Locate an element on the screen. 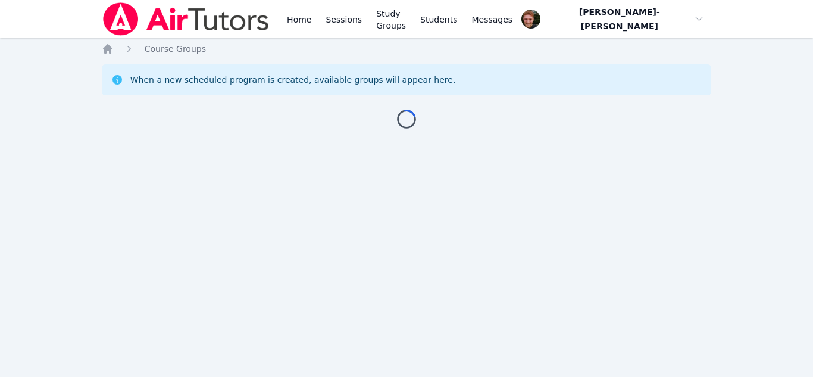 Image resolution: width=813 pixels, height=377 pixels. img: Air Tutors is located at coordinates (186, 19).